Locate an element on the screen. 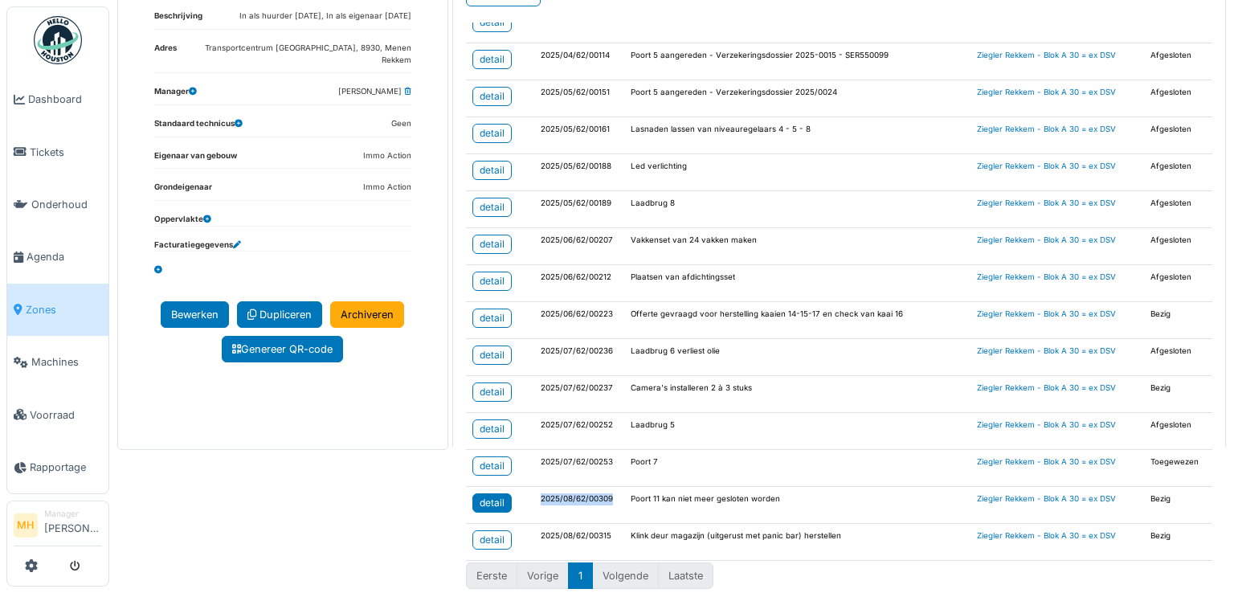  td: Vakkenset van 24 vakken maken is located at coordinates (797, 247).